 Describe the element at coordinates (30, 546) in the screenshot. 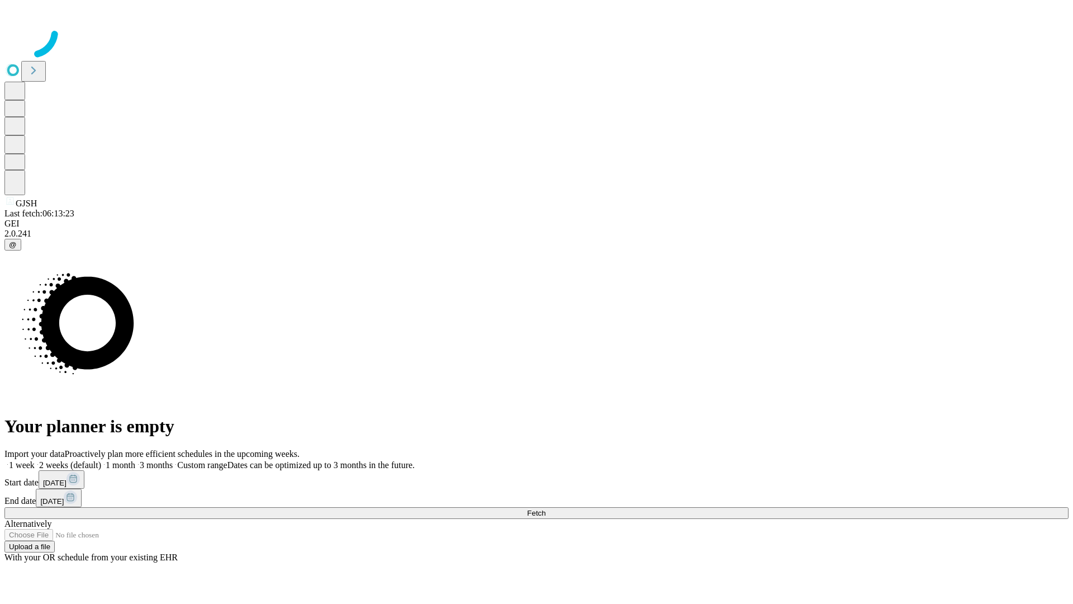

I see `button: Upload a file` at that location.